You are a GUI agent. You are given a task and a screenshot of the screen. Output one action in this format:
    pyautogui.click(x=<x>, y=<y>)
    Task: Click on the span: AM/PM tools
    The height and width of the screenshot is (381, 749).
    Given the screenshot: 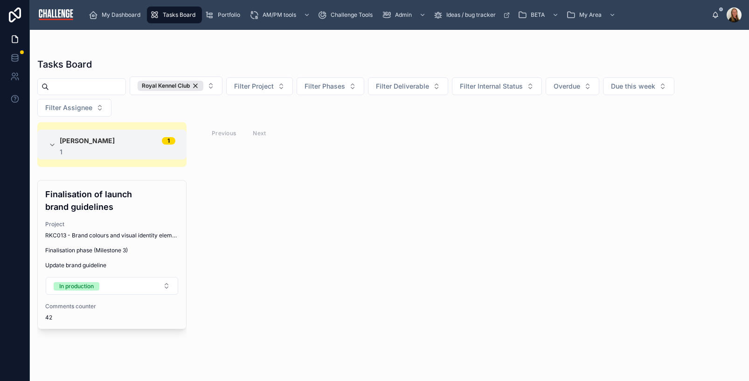 What is the action you would take?
    pyautogui.click(x=279, y=15)
    